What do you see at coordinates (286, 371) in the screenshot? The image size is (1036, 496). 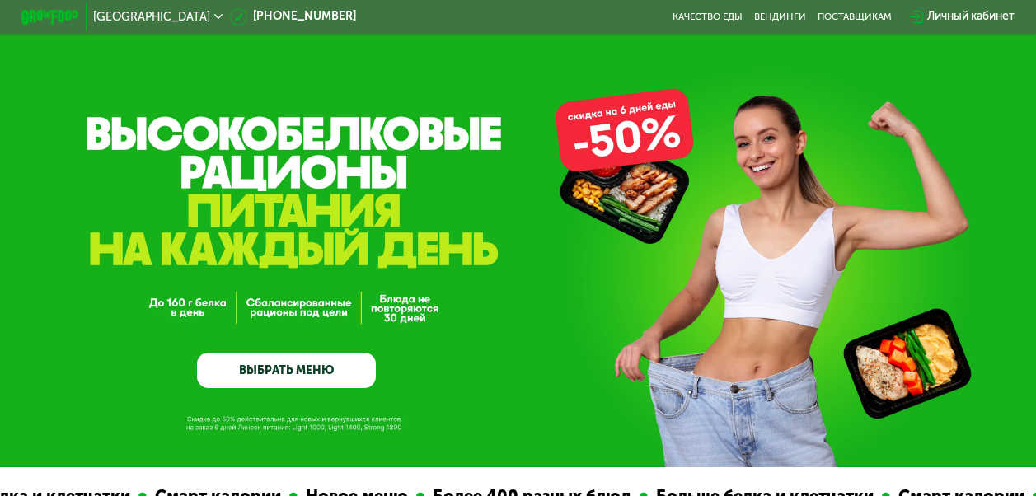 I see `a: ВЫБРАТЬ МЕНЮ` at bounding box center [286, 371].